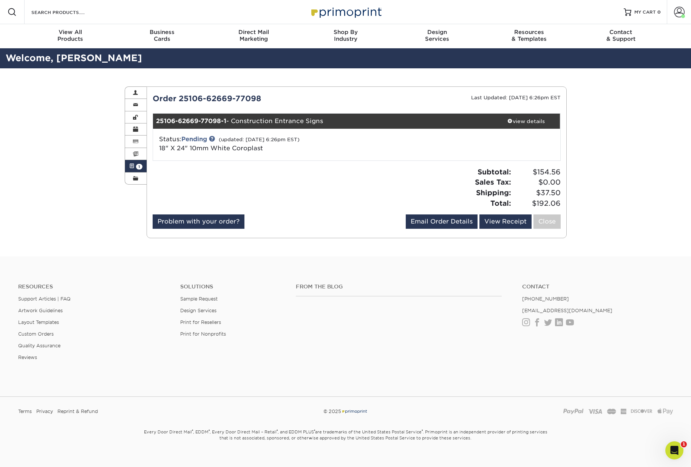 The image size is (691, 467). Describe the element at coordinates (493, 182) in the screenshot. I see `strong: Sales Tax:` at that location.